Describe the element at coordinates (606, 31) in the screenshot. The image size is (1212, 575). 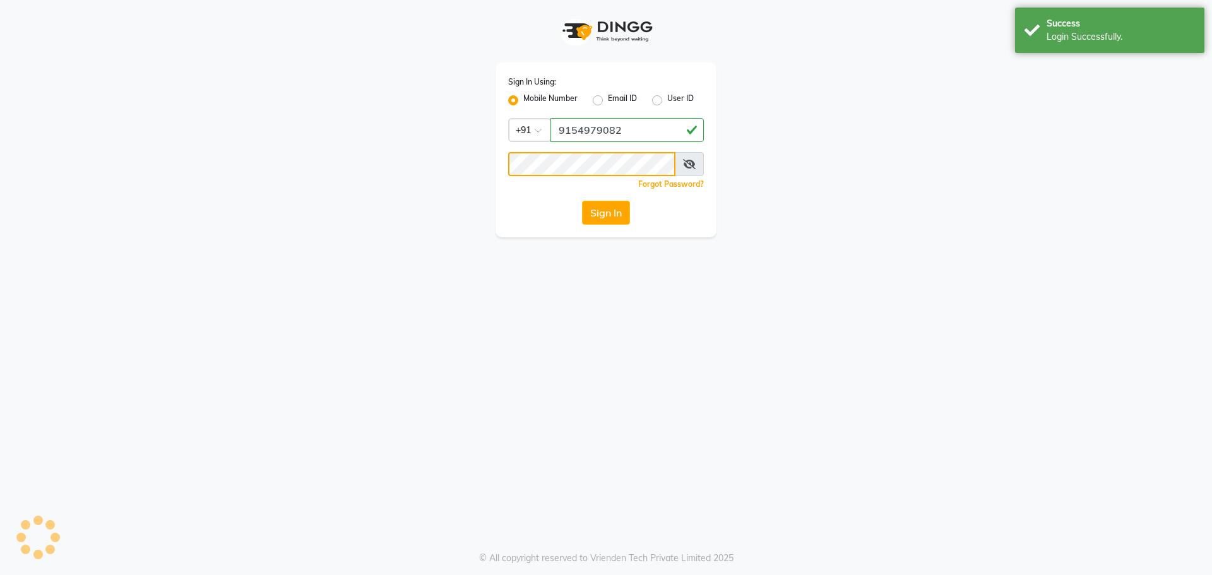
I see `img: logo1.svg` at that location.